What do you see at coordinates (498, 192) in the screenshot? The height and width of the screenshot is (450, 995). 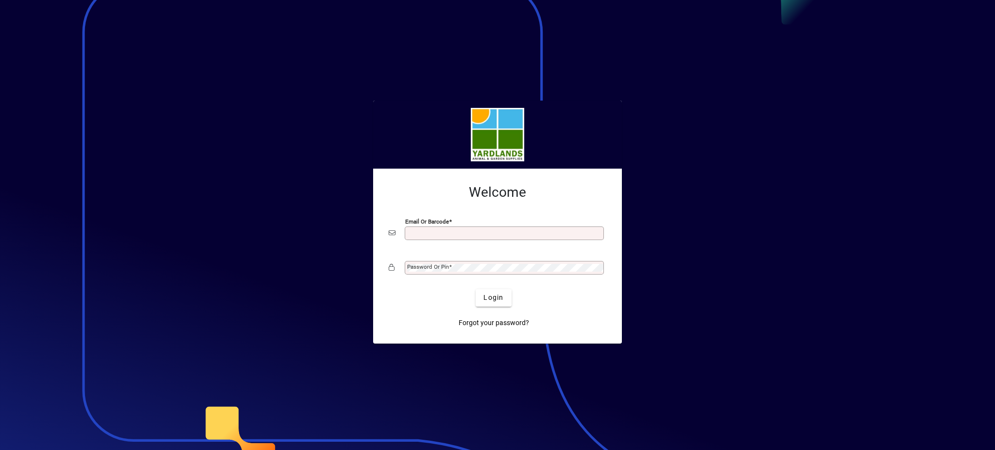 I see `h2: Welcome` at bounding box center [498, 192].